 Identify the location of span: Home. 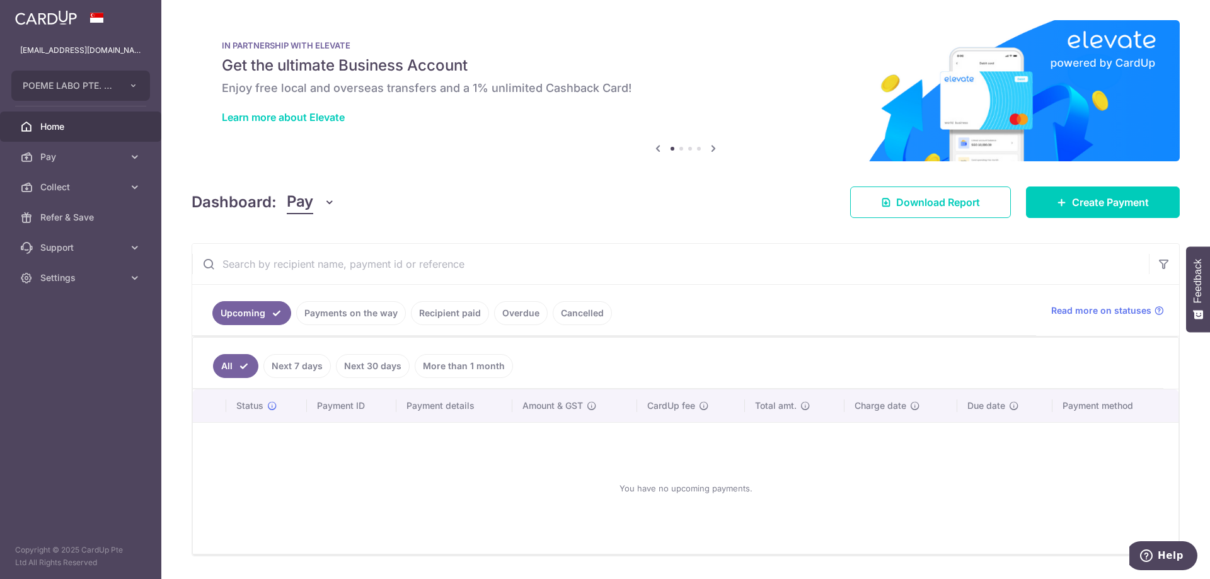
(82, 127).